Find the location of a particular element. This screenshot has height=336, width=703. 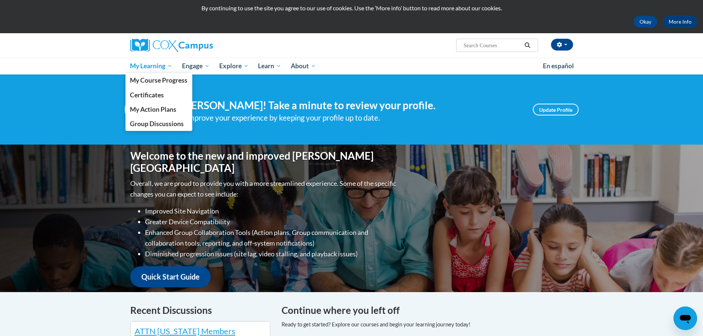

button: Okay is located at coordinates (646, 22).